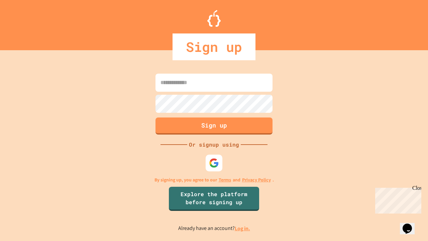 Image resolution: width=428 pixels, height=241 pixels. I want to click on p: By signing up, you agree to our and ., so click(214, 180).